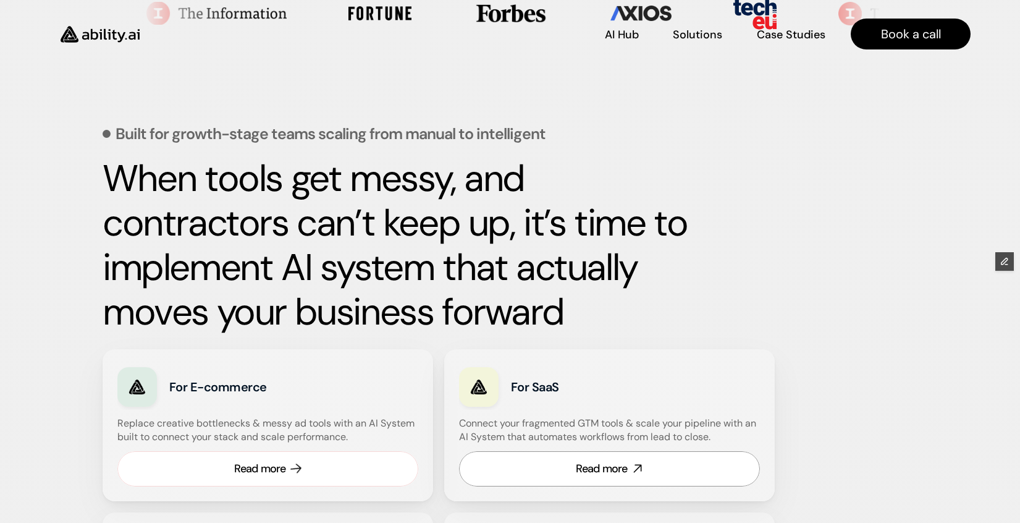  What do you see at coordinates (911, 34) in the screenshot?
I see `p: Book a call` at bounding box center [911, 34].